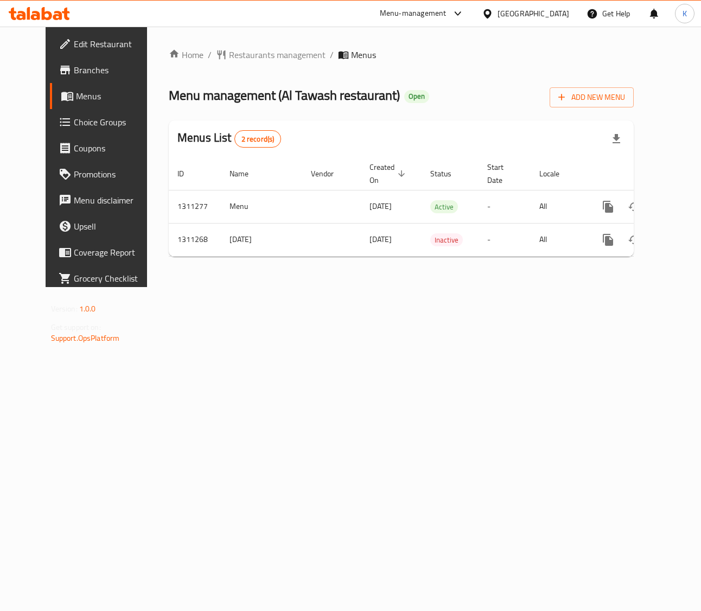 The height and width of the screenshot is (611, 701). I want to click on span: Get support on:, so click(76, 327).